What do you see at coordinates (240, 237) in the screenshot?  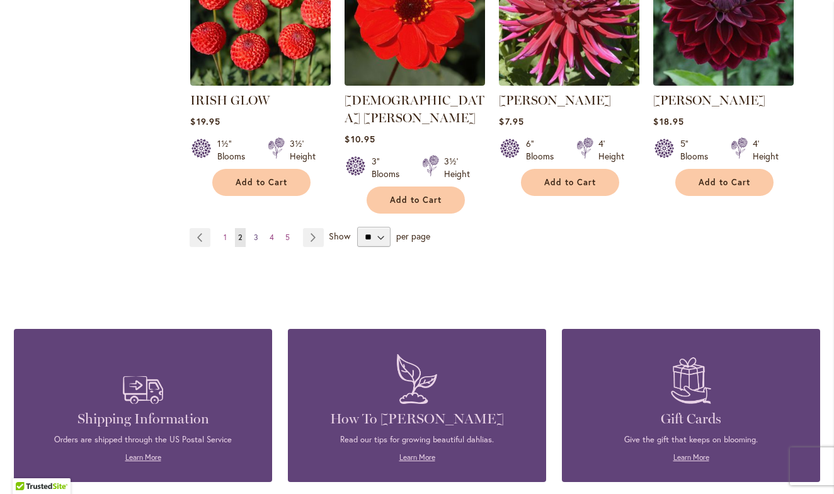 I see `span: 2` at bounding box center [240, 237].